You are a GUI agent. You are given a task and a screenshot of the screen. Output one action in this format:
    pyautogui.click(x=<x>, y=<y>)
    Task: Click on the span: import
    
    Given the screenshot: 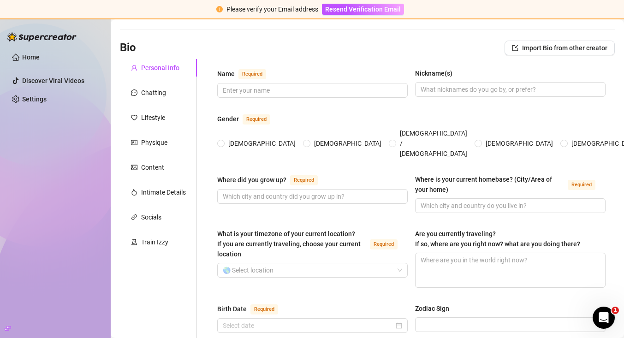 What is the action you would take?
    pyautogui.click(x=515, y=48)
    